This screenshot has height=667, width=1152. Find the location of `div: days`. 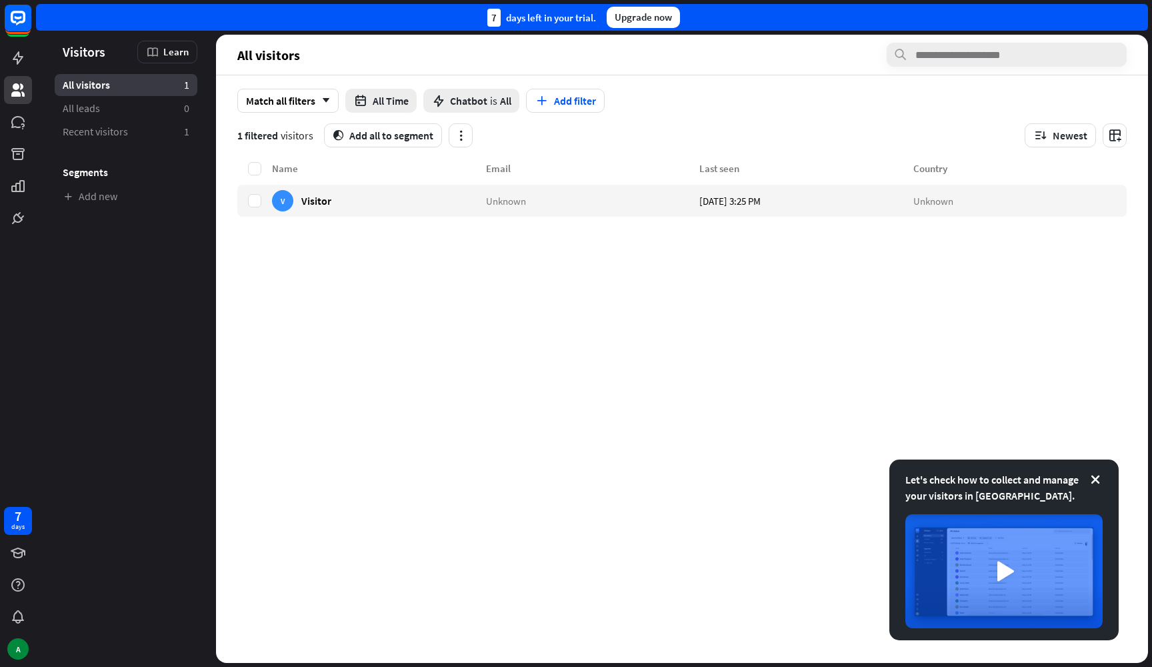

div: days is located at coordinates (18, 527).